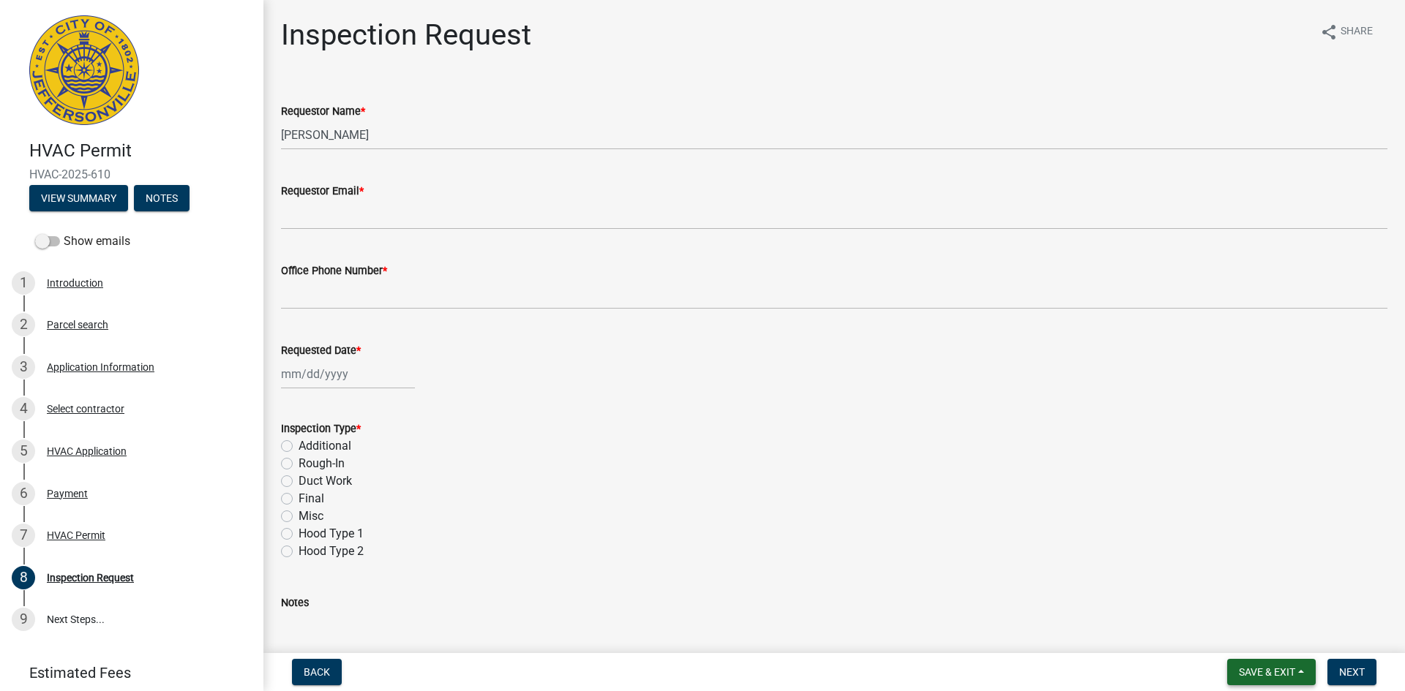 Image resolution: width=1405 pixels, height=691 pixels. What do you see at coordinates (86, 451) in the screenshot?
I see `div: HVAC Application` at bounding box center [86, 451].